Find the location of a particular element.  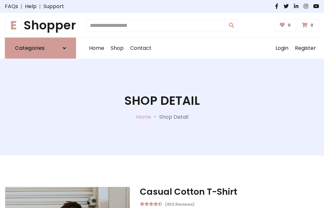

a: FAQs is located at coordinates (11, 6).